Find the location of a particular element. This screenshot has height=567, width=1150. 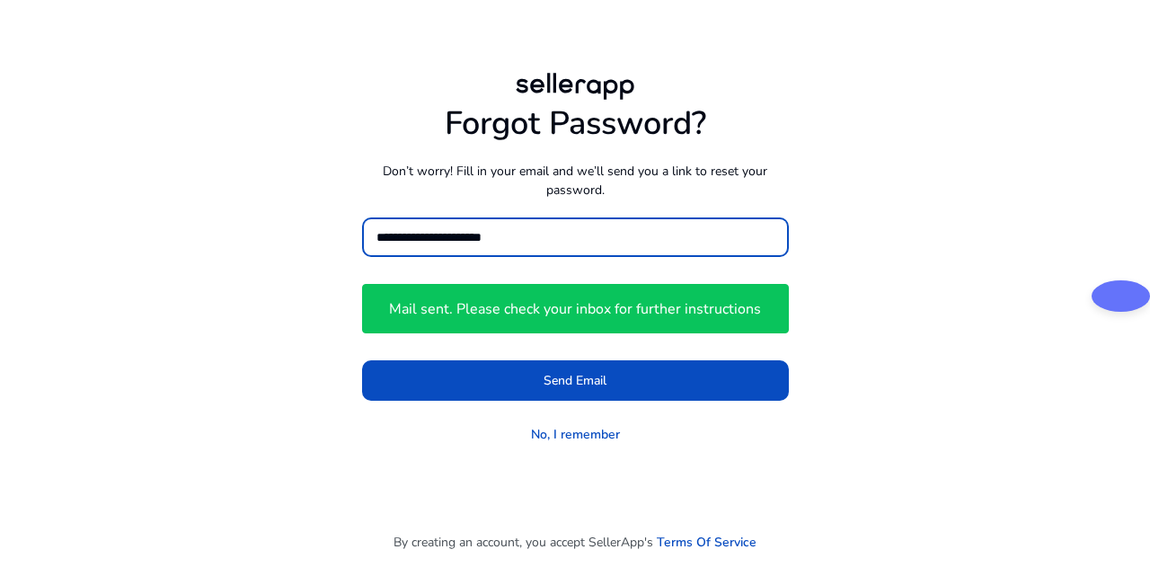

a: No, I remember is located at coordinates (575, 434).